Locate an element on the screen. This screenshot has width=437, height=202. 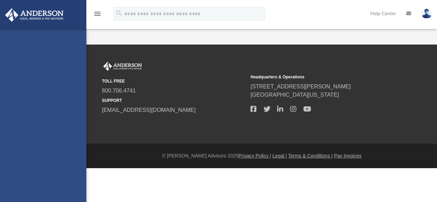
i: search is located at coordinates (119, 13).